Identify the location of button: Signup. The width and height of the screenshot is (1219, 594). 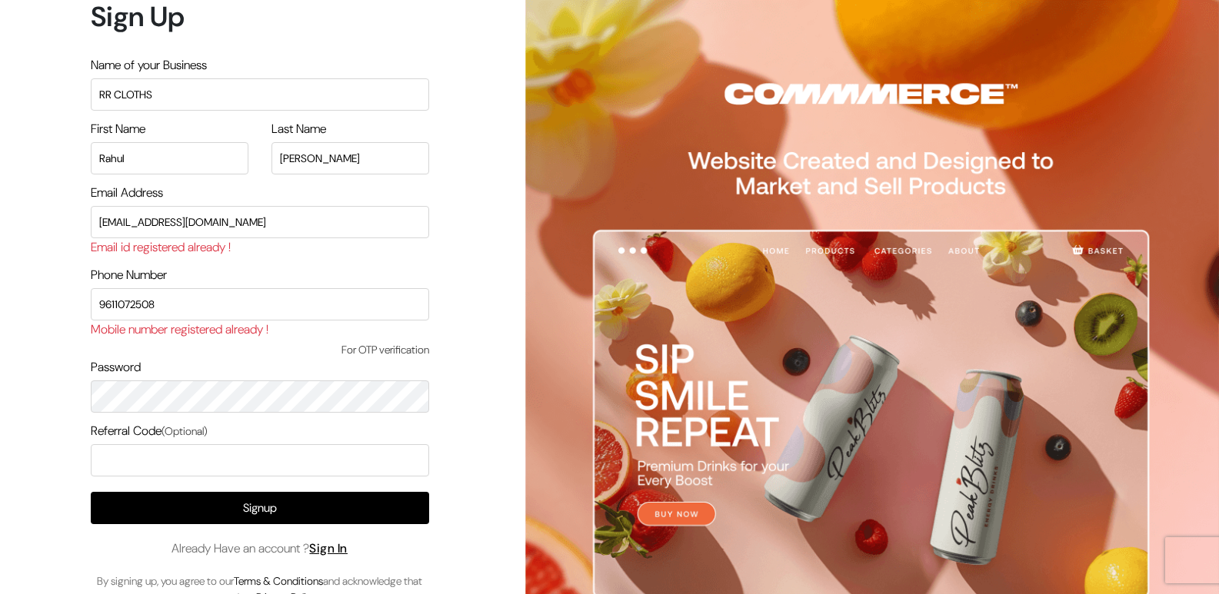
(260, 508).